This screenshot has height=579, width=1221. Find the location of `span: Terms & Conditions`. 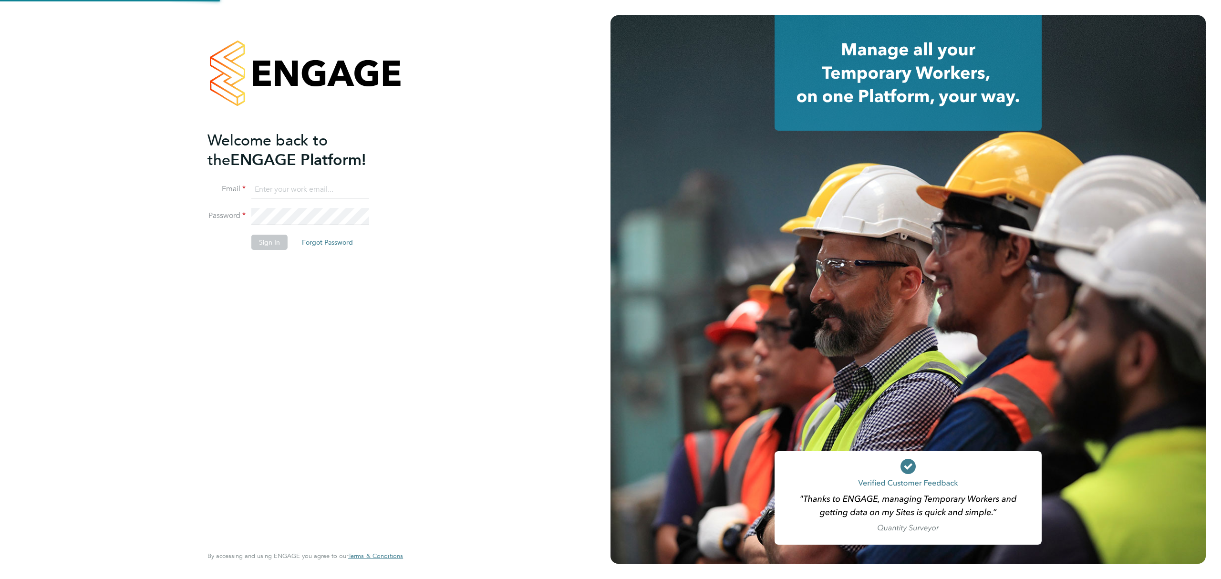

span: Terms & Conditions is located at coordinates (375, 556).